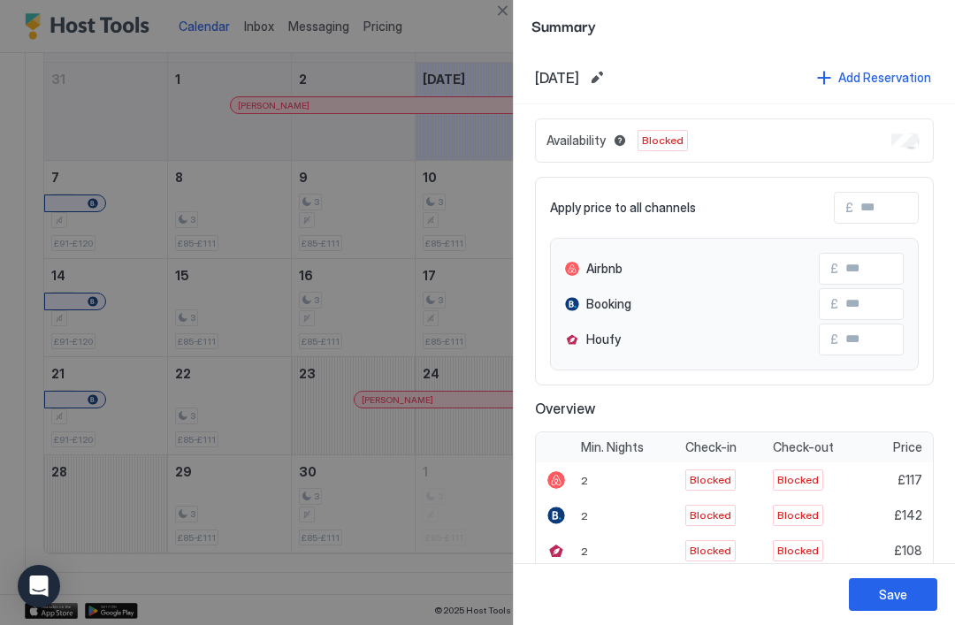  I want to click on button: Save, so click(893, 594).